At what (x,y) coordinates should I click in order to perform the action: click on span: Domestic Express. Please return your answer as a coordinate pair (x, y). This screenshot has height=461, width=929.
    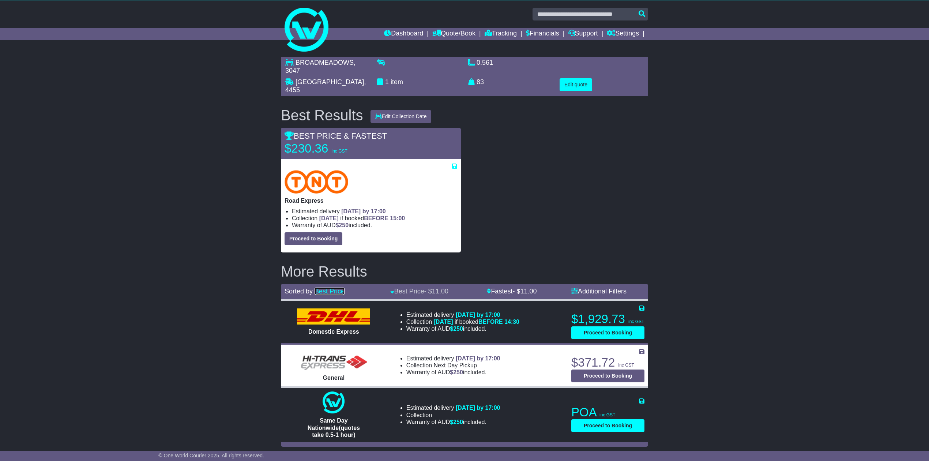
    Looking at the image, I should click on (333, 331).